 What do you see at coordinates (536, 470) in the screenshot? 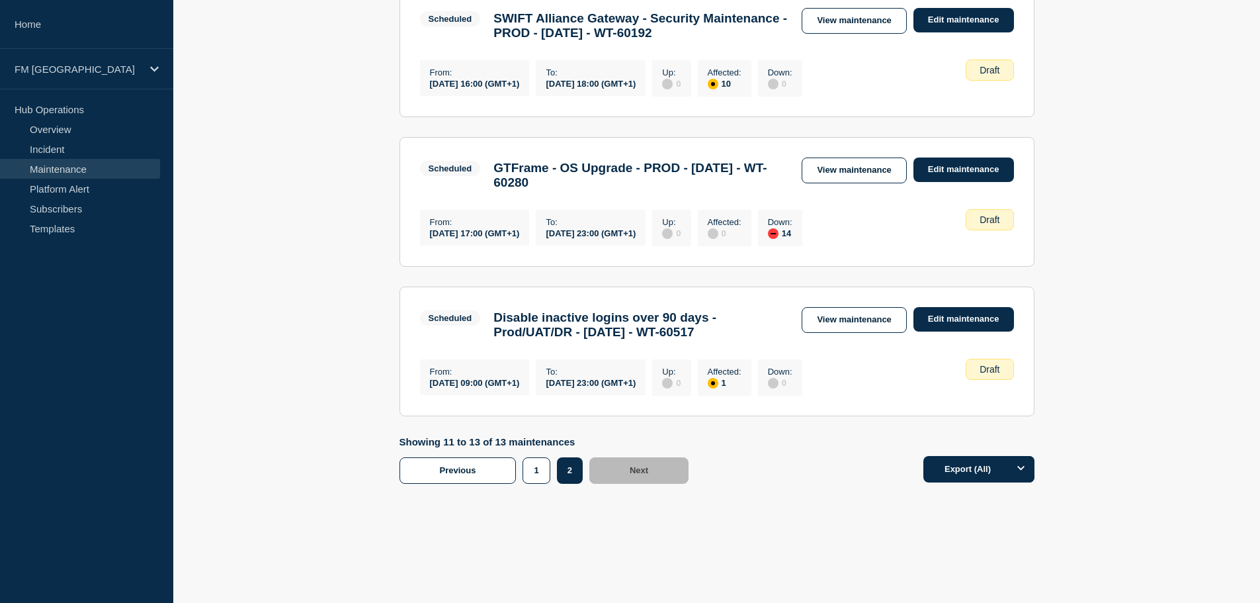
I see `button: 1` at bounding box center [536, 470].